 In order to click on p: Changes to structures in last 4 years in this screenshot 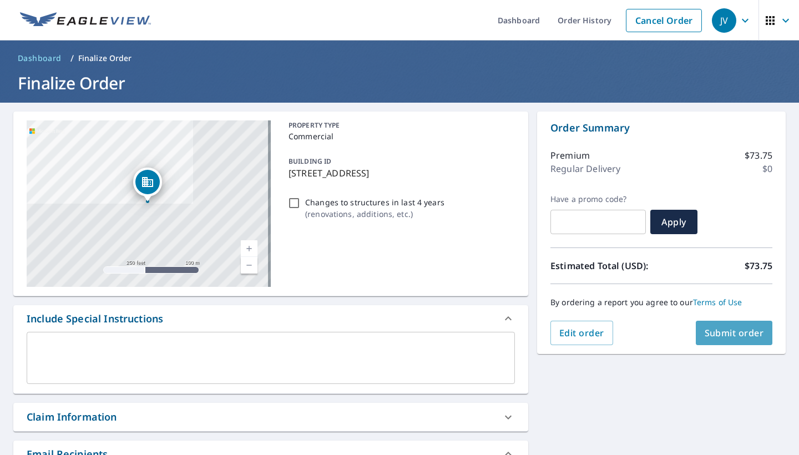, I will do `click(375, 202)`.